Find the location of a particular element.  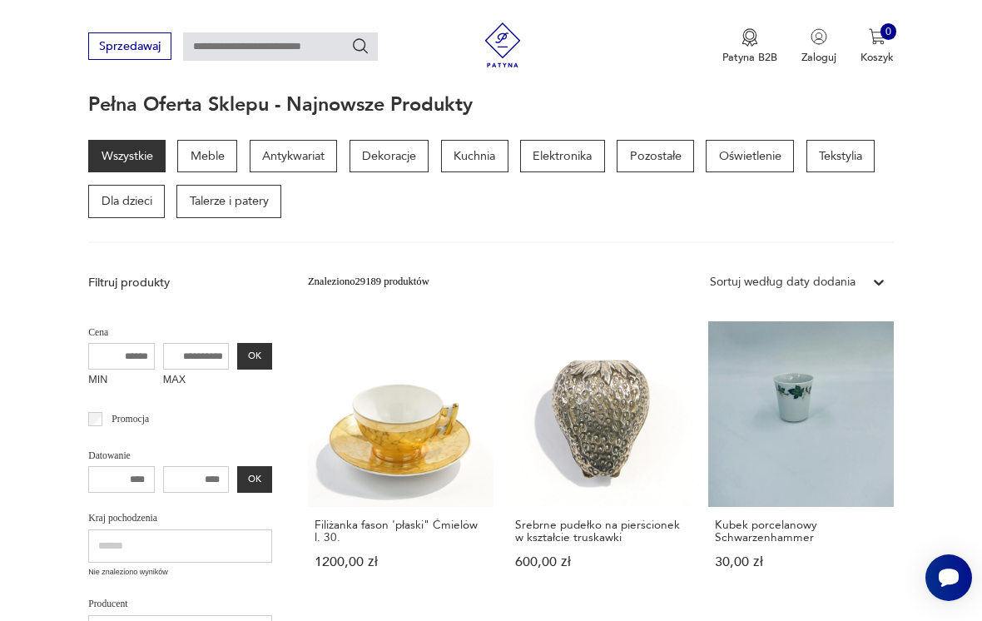

p: Cena is located at coordinates (180, 333).